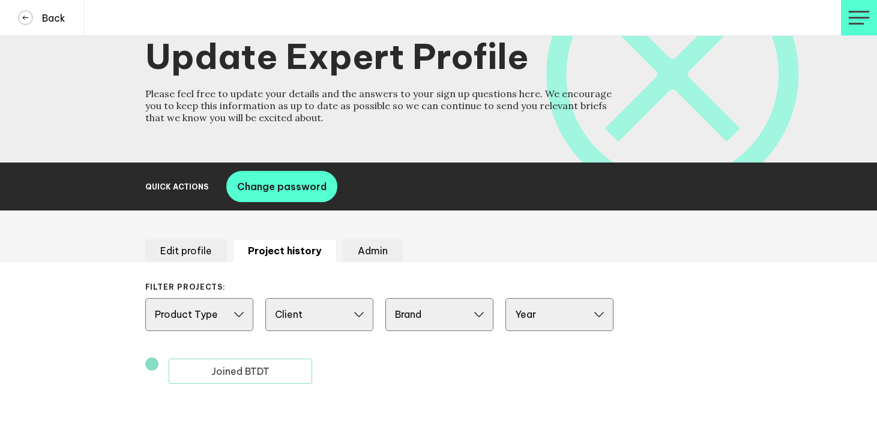  I want to click on span: Change password, so click(281, 187).